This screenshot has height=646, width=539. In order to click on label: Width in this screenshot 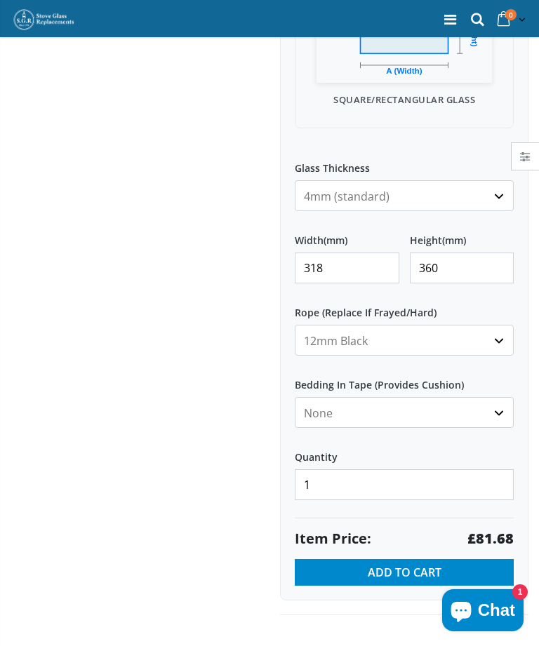, I will do `click(346, 234)`.